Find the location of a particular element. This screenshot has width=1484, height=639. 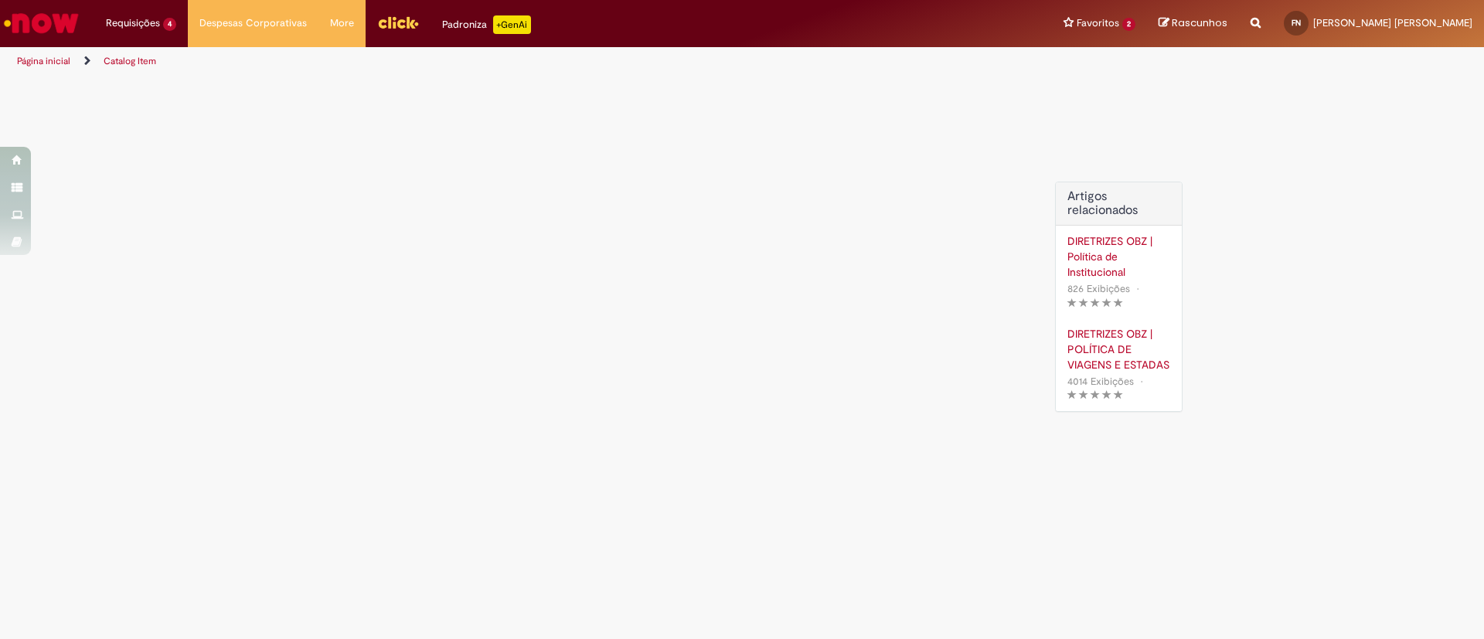

div: Padroniza is located at coordinates (486, 25).